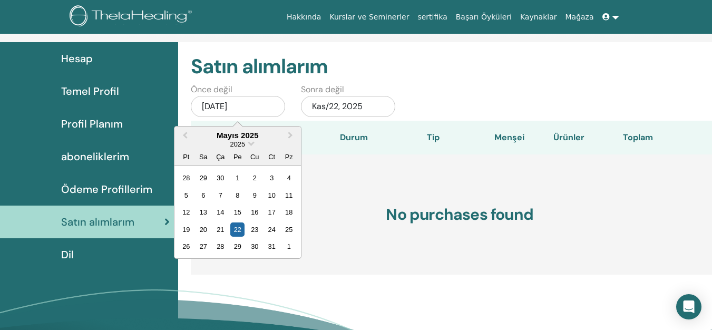  I want to click on th: Emir #, so click(217, 137).